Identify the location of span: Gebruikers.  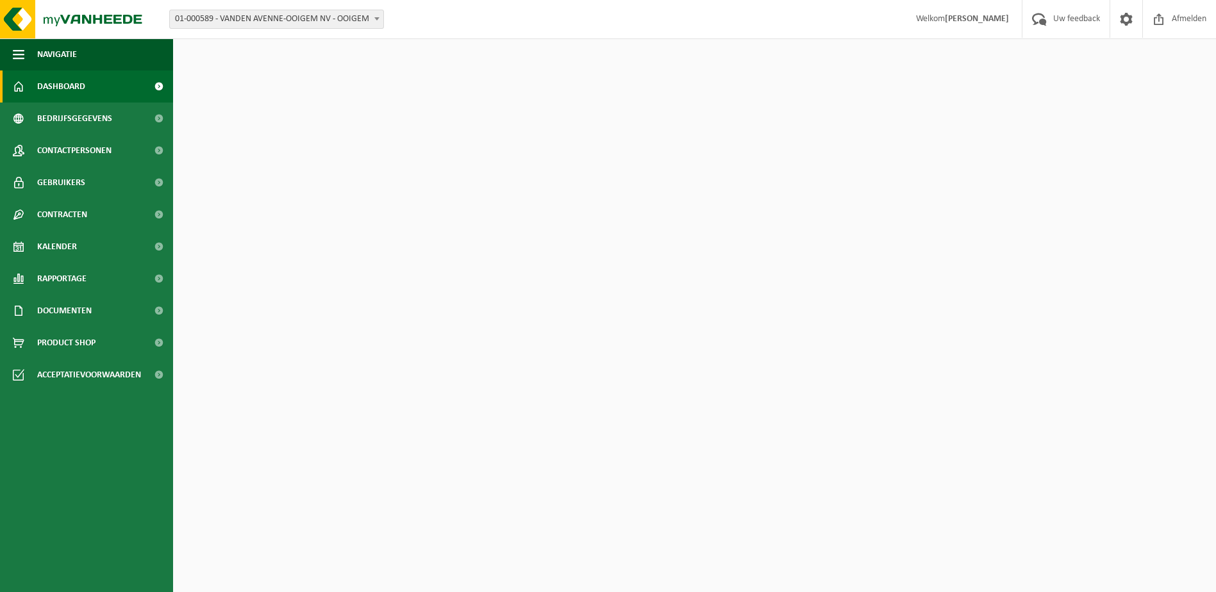
(61, 183).